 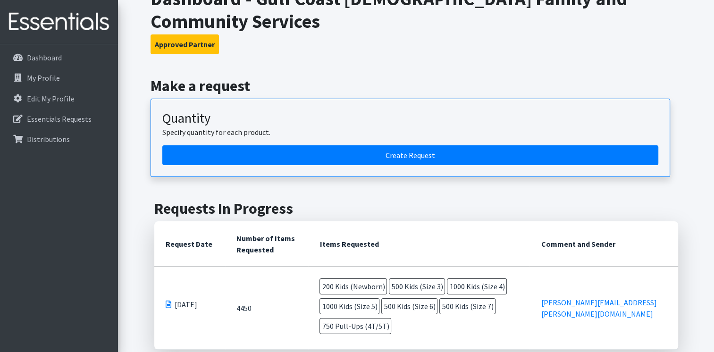 What do you see at coordinates (476, 286) in the screenshot?
I see `span: 1000 Kids (Size 4)` at bounding box center [476, 286].